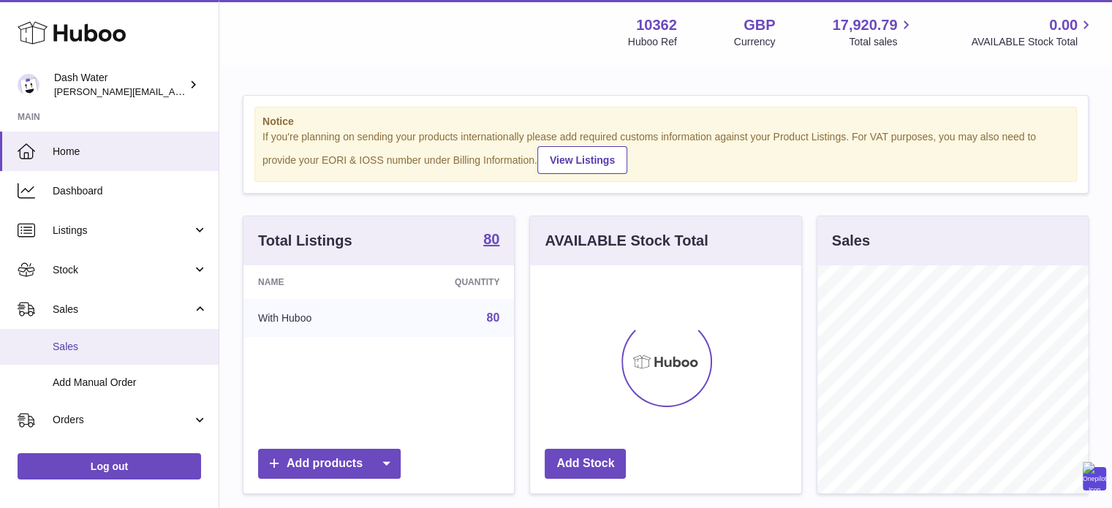  What do you see at coordinates (130, 151) in the screenshot?
I see `span: Home` at bounding box center [130, 151].